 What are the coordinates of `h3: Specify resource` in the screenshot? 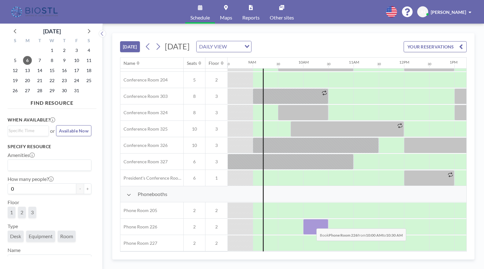 It's located at (49, 147).